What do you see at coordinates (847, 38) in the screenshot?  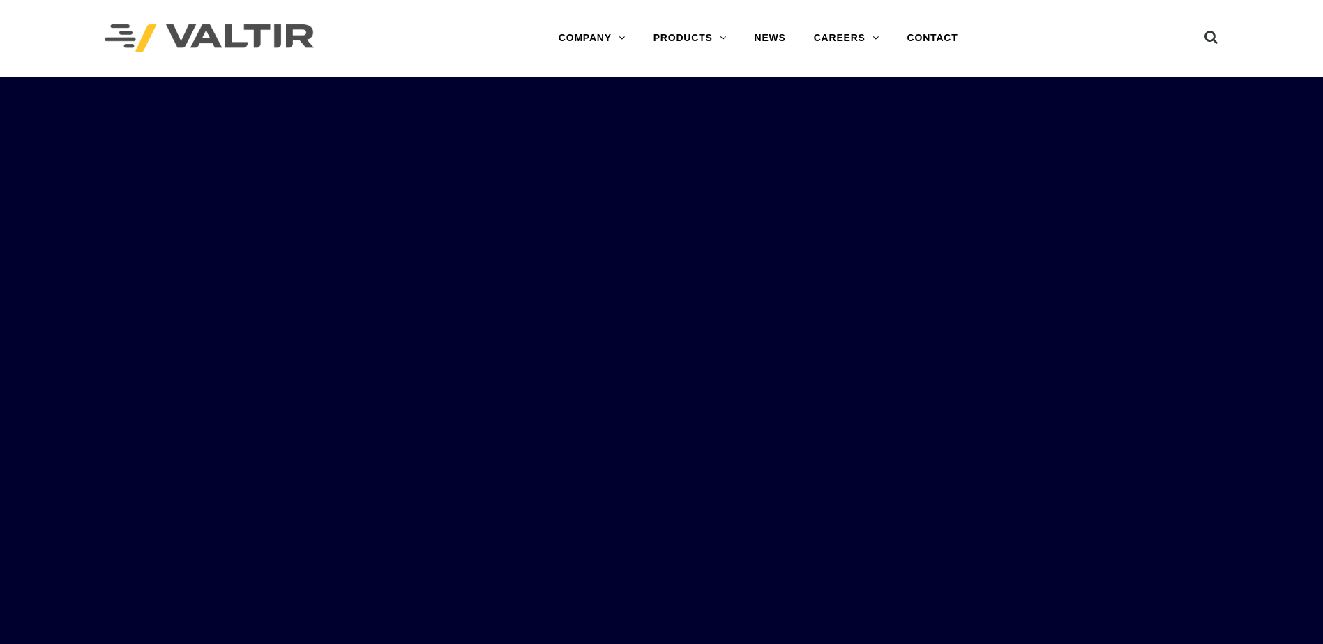 I see `a: CAREERS` at bounding box center [847, 38].